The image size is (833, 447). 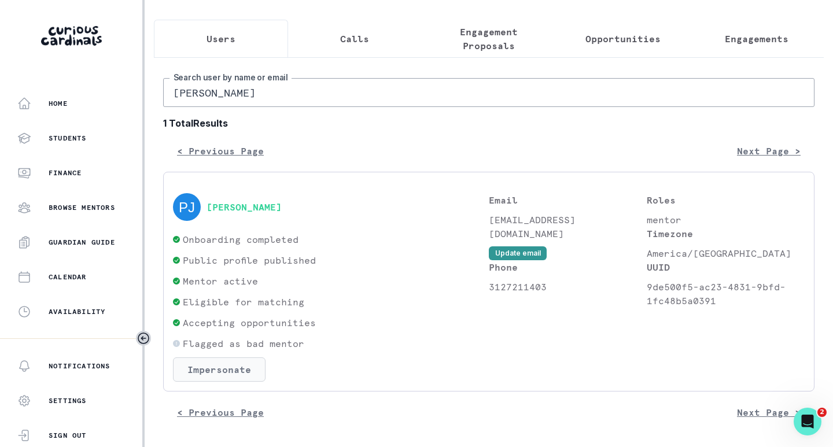 I want to click on p: Roles, so click(x=726, y=200).